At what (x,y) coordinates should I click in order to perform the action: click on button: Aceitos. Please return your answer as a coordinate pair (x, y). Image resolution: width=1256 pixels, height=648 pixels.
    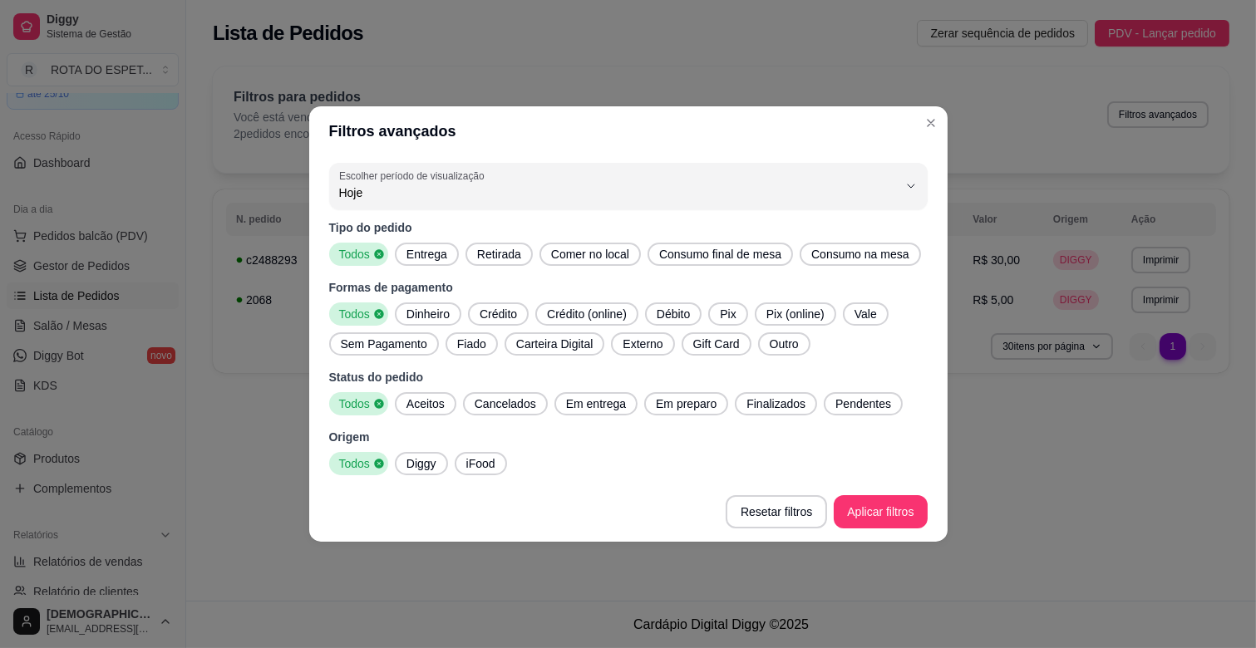
    Looking at the image, I should click on (426, 404).